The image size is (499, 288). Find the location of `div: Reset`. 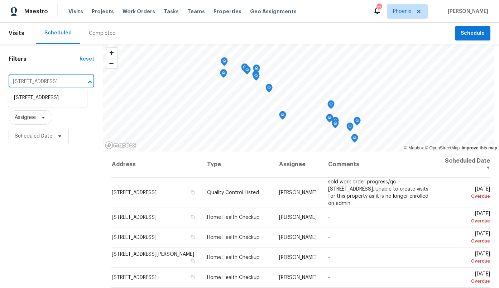

div: Reset is located at coordinates (87, 59).